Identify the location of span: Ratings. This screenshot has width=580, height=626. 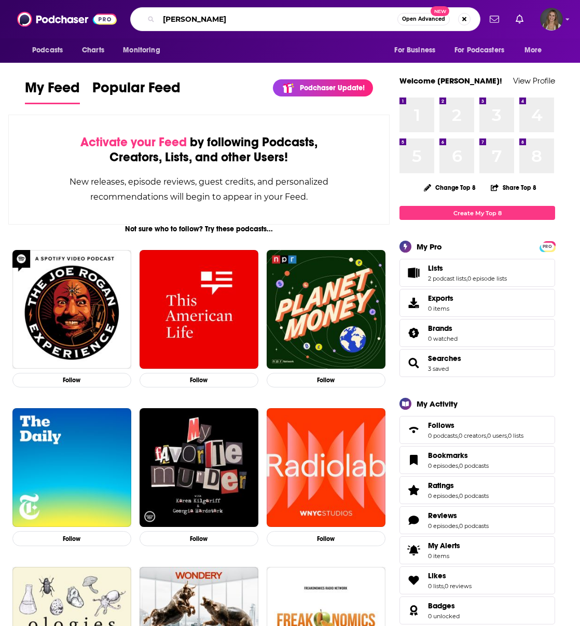
(441, 486).